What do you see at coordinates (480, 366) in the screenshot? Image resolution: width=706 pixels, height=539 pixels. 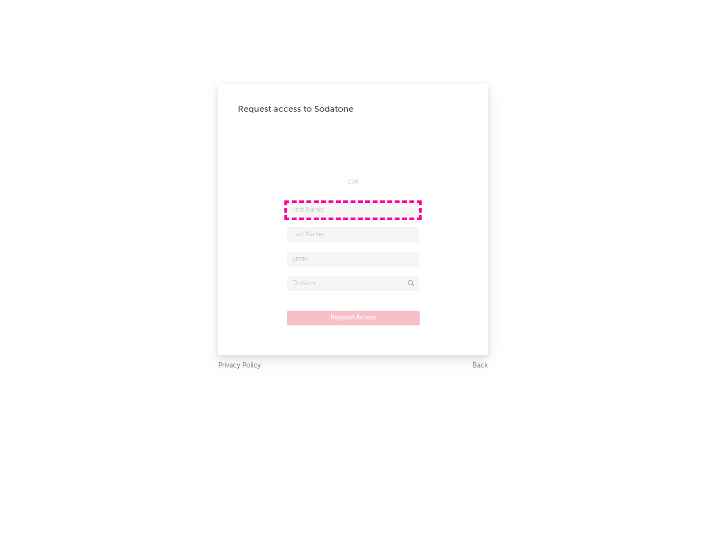 I see `a: Back` at bounding box center [480, 366].